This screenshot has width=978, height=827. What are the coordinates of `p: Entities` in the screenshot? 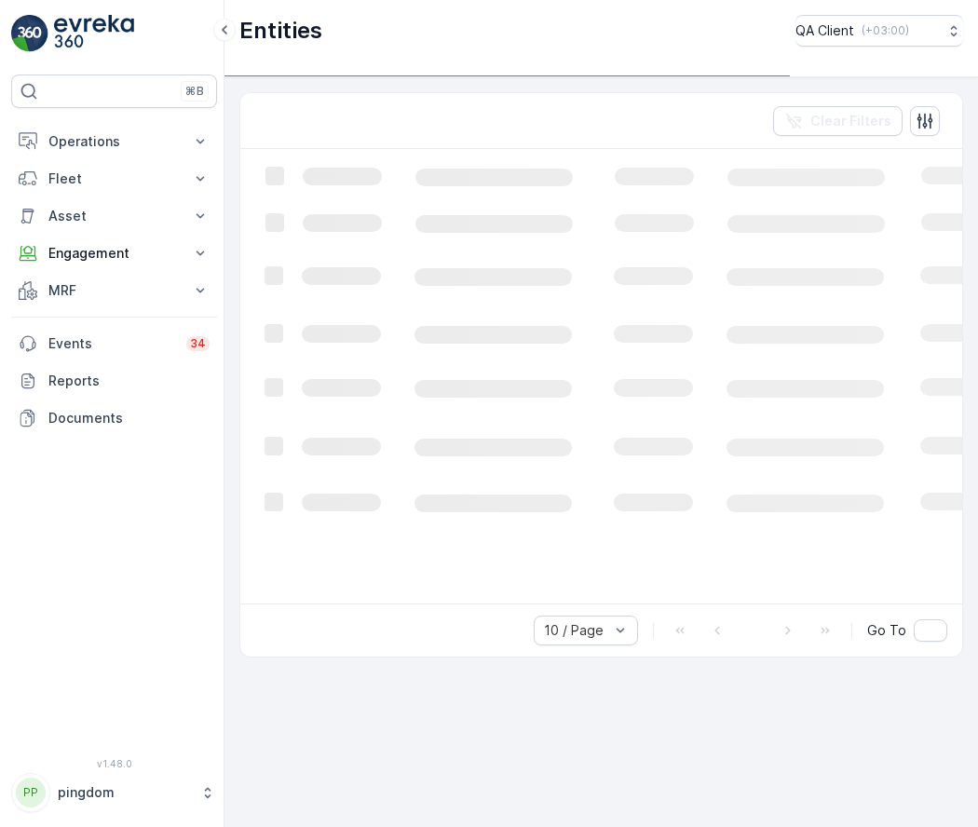 It's located at (280, 31).